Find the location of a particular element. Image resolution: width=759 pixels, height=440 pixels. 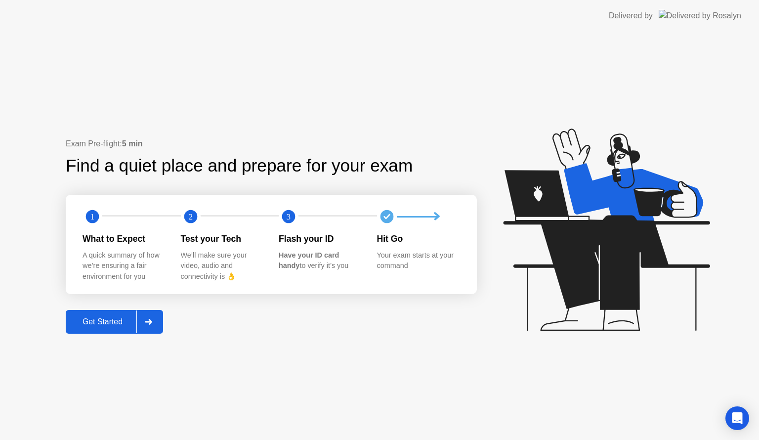

div: to verify it’s you is located at coordinates (320, 260).